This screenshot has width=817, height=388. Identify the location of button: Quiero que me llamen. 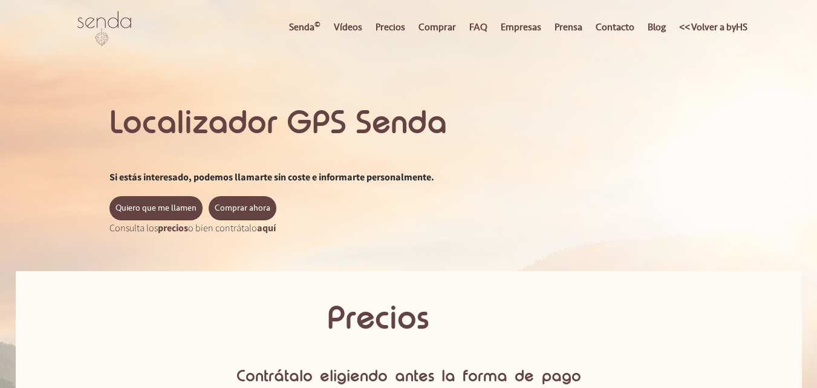
(156, 208).